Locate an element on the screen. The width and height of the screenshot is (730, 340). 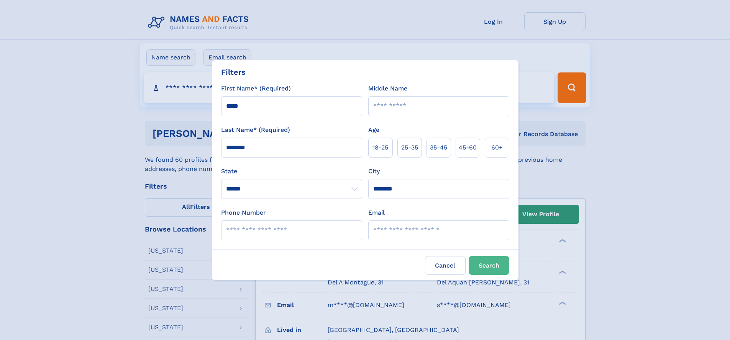
label: Age is located at coordinates (374, 130).